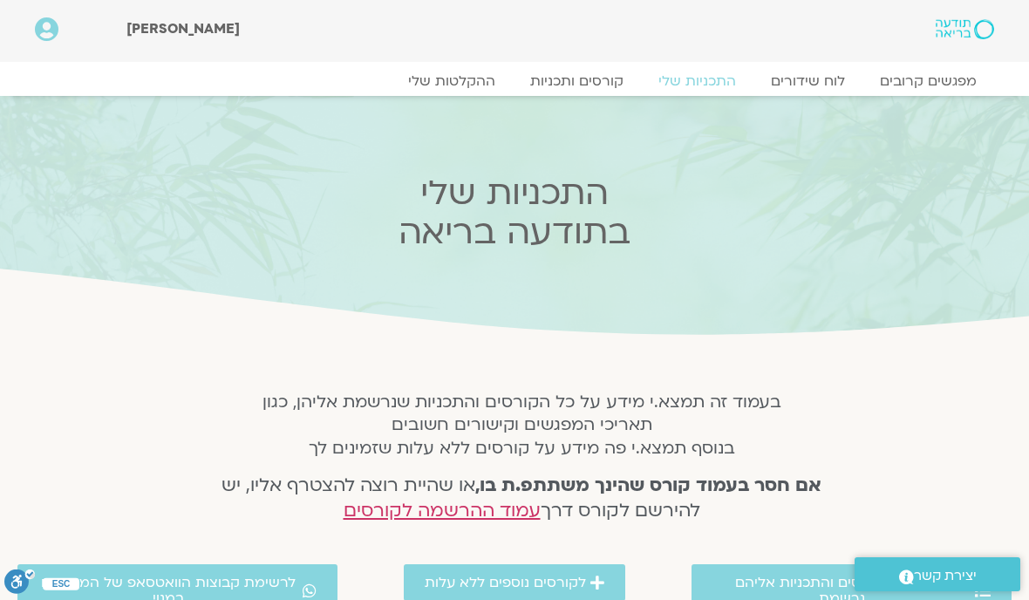  What do you see at coordinates (515, 213) in the screenshot?
I see `h2: התכניות שלי בתודעה בריאה` at bounding box center [515, 213].